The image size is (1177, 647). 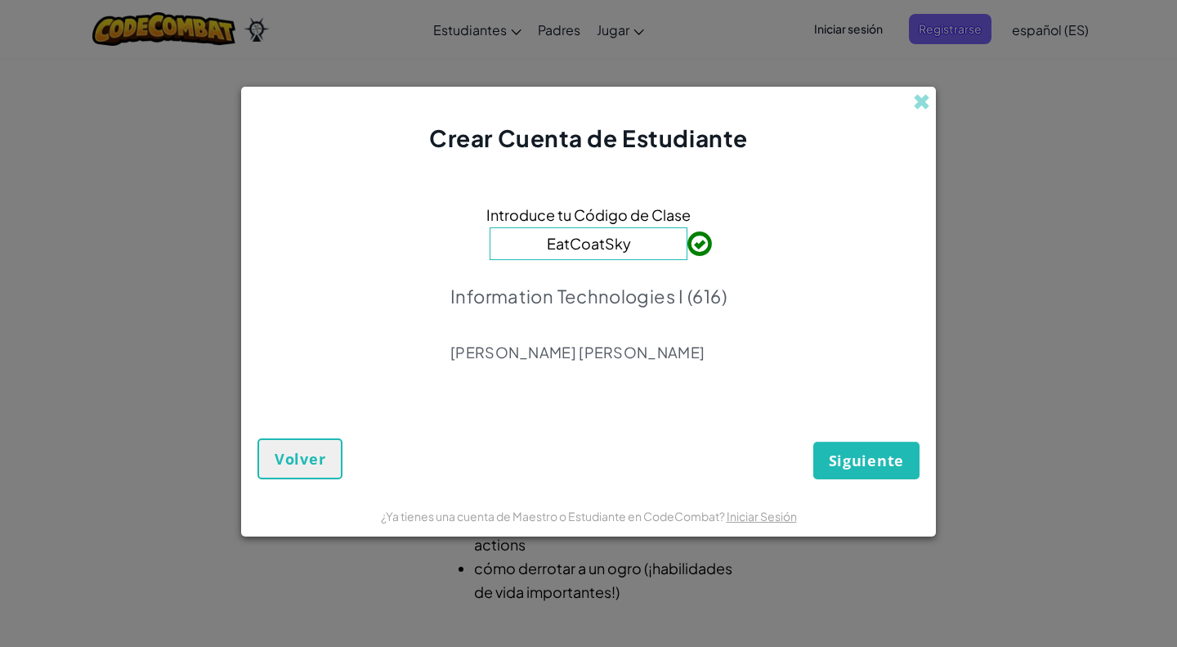 I want to click on p: Information Technologies I (616), so click(x=589, y=296).